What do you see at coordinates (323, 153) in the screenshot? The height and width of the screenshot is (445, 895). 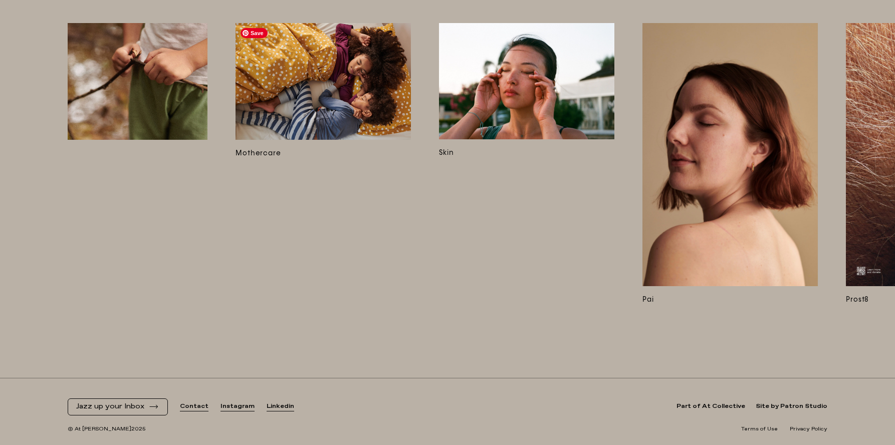 I see `h3: Mothercare` at bounding box center [323, 153].